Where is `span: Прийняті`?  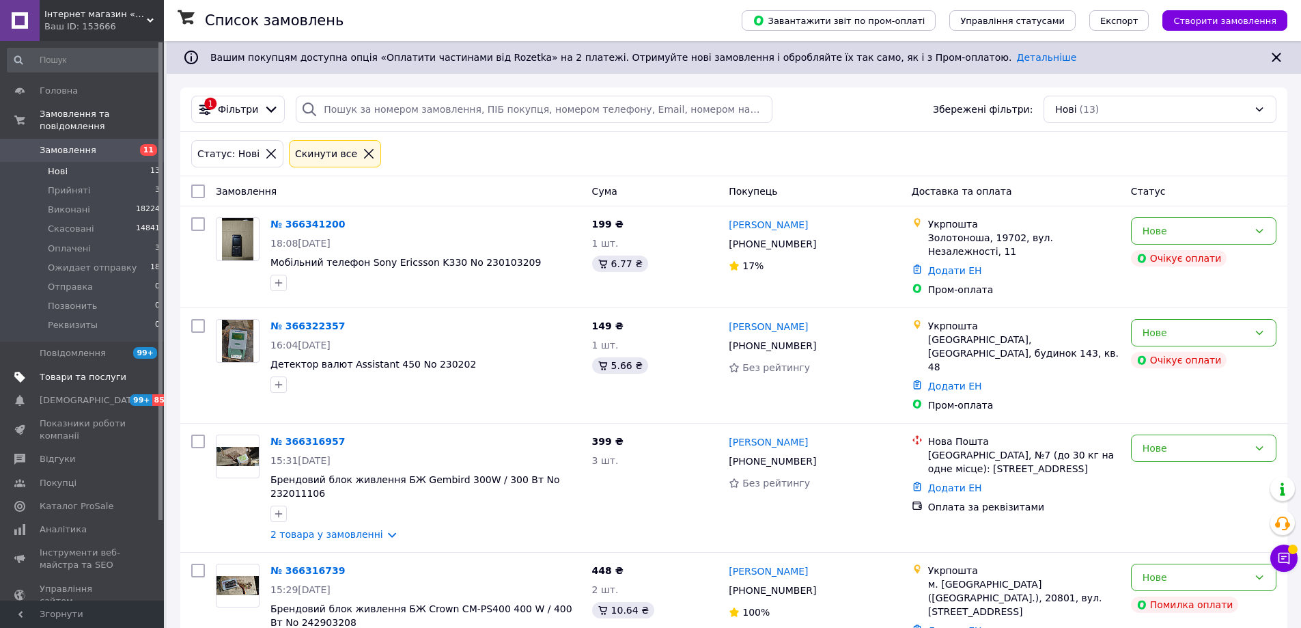 span: Прийняті is located at coordinates (69, 191).